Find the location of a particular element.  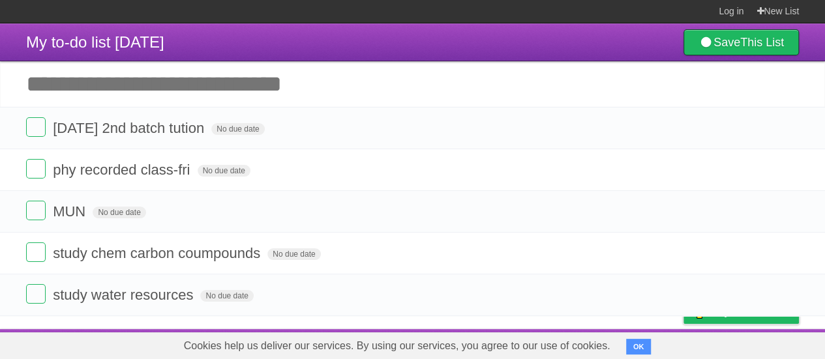

span: study chem carbon coumpounds is located at coordinates (158, 253).